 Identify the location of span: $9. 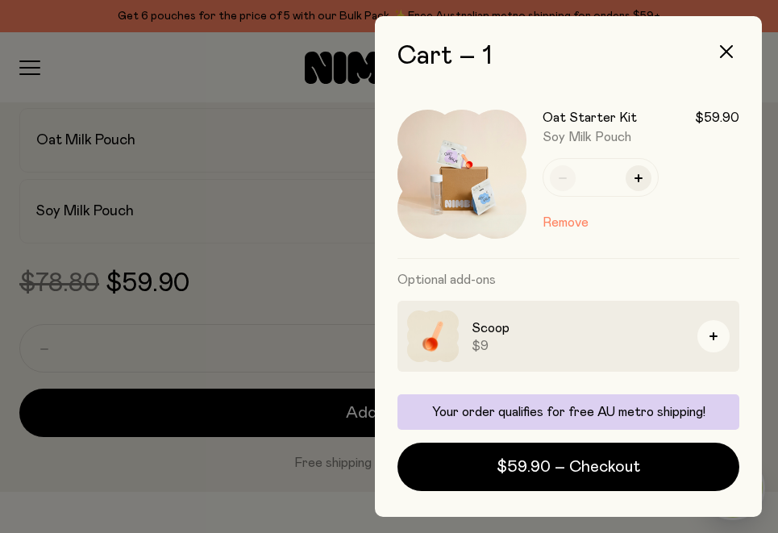
(578, 346).